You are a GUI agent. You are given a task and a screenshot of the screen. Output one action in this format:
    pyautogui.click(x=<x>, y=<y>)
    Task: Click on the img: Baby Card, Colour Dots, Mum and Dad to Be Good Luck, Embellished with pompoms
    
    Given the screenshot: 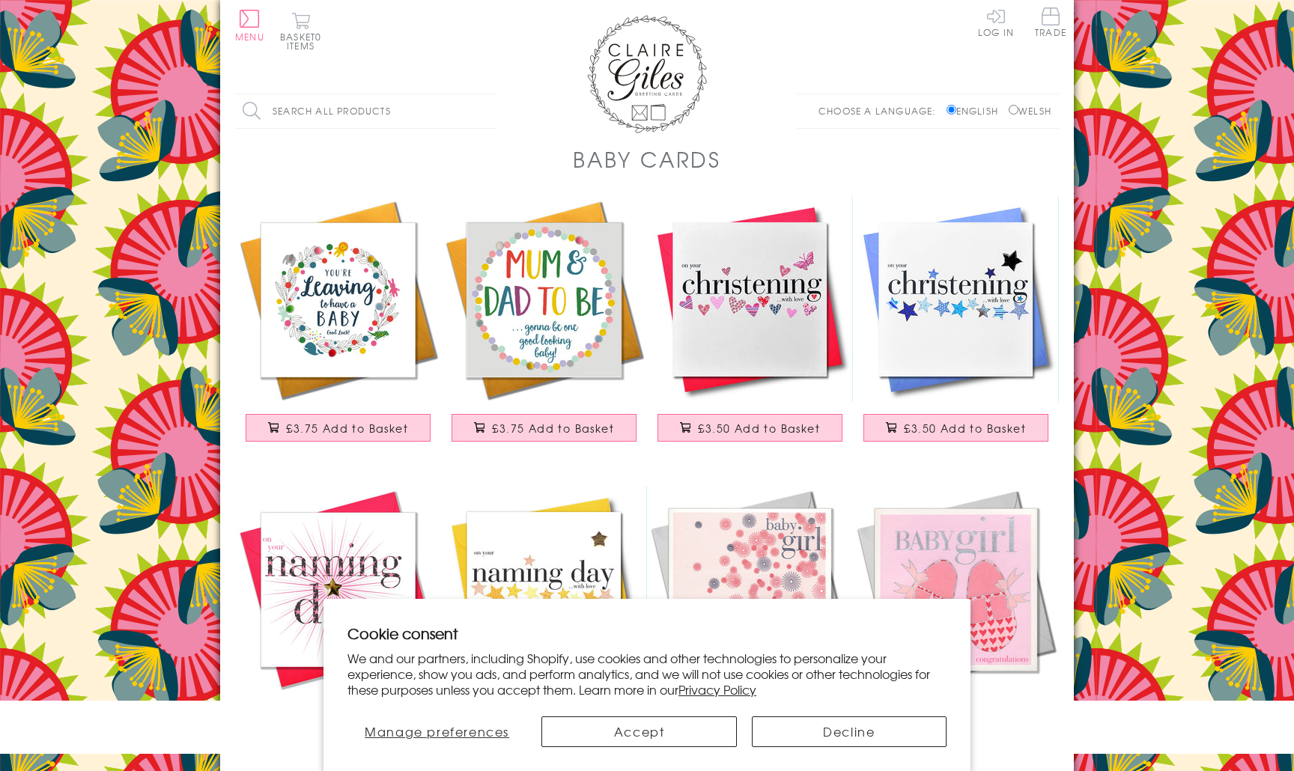 What is the action you would take?
    pyautogui.click(x=544, y=300)
    